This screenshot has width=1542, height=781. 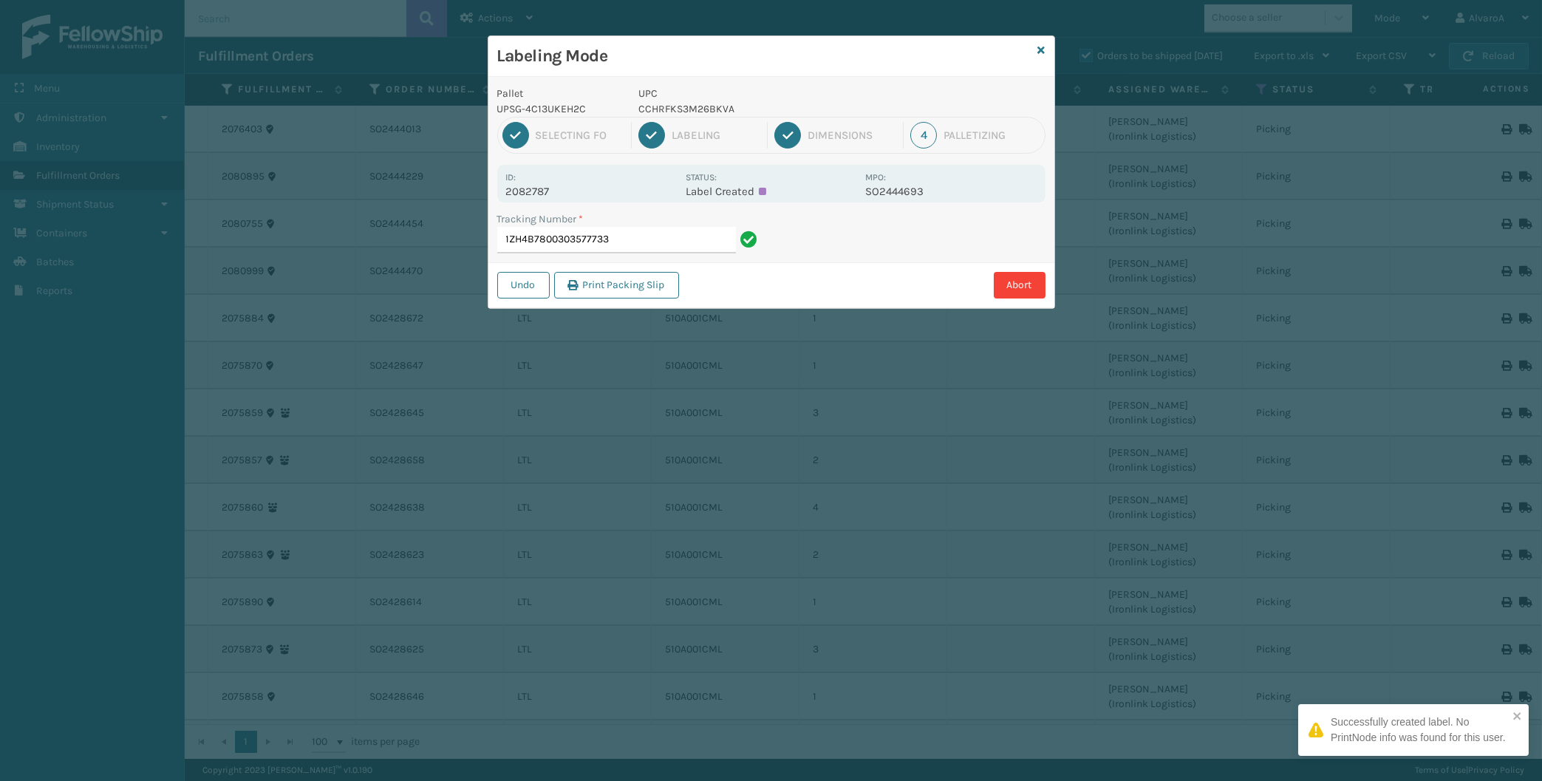 I want to click on label: Tracking Number, so click(x=540, y=219).